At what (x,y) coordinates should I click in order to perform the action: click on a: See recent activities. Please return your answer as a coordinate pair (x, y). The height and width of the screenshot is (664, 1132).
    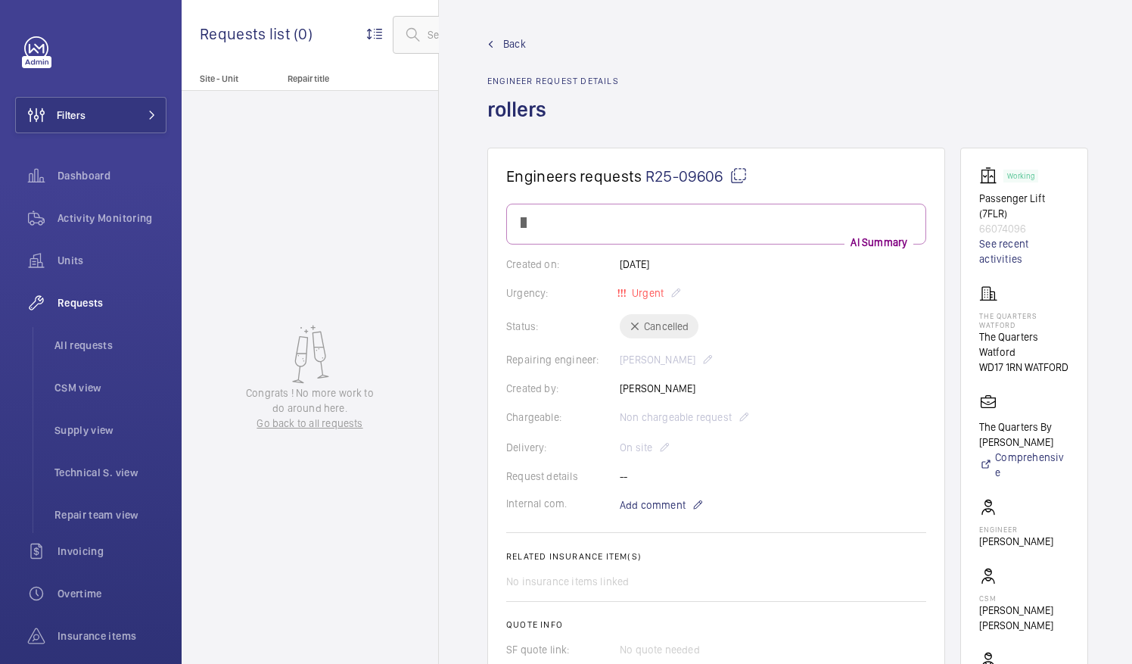
    Looking at the image, I should click on (1024, 251).